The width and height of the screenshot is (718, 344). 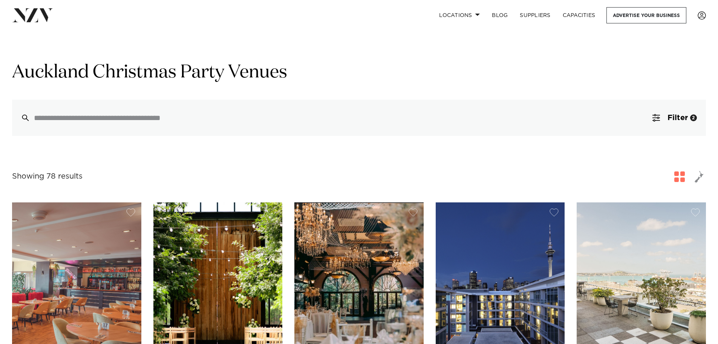 What do you see at coordinates (647, 15) in the screenshot?
I see `a: Advertise your business` at bounding box center [647, 15].